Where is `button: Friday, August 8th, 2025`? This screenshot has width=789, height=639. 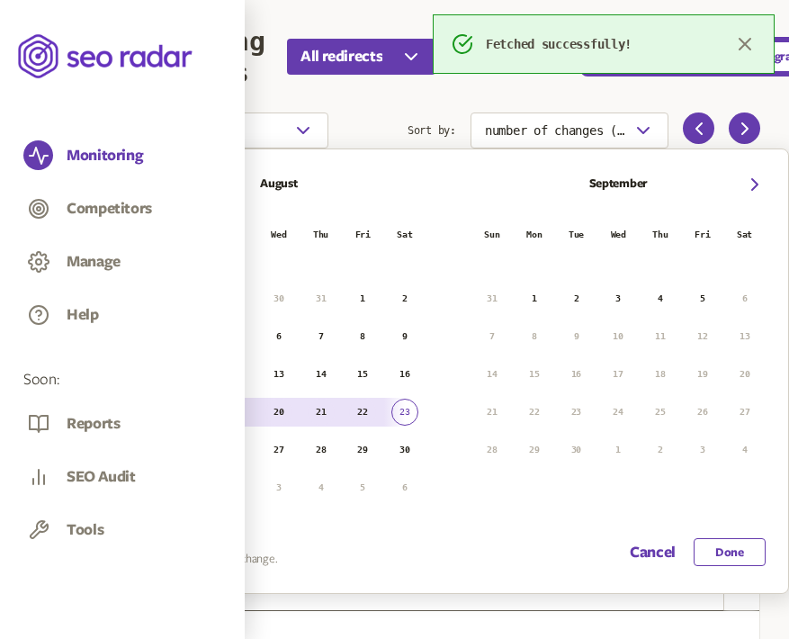
button: Friday, August 8th, 2025 is located at coordinates (363, 337).